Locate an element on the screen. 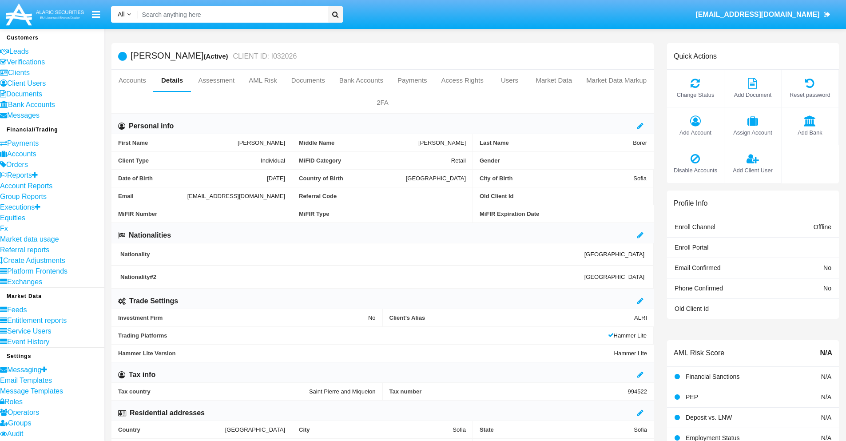 This screenshot has width=846, height=441. span: Last Name is located at coordinates (556, 142).